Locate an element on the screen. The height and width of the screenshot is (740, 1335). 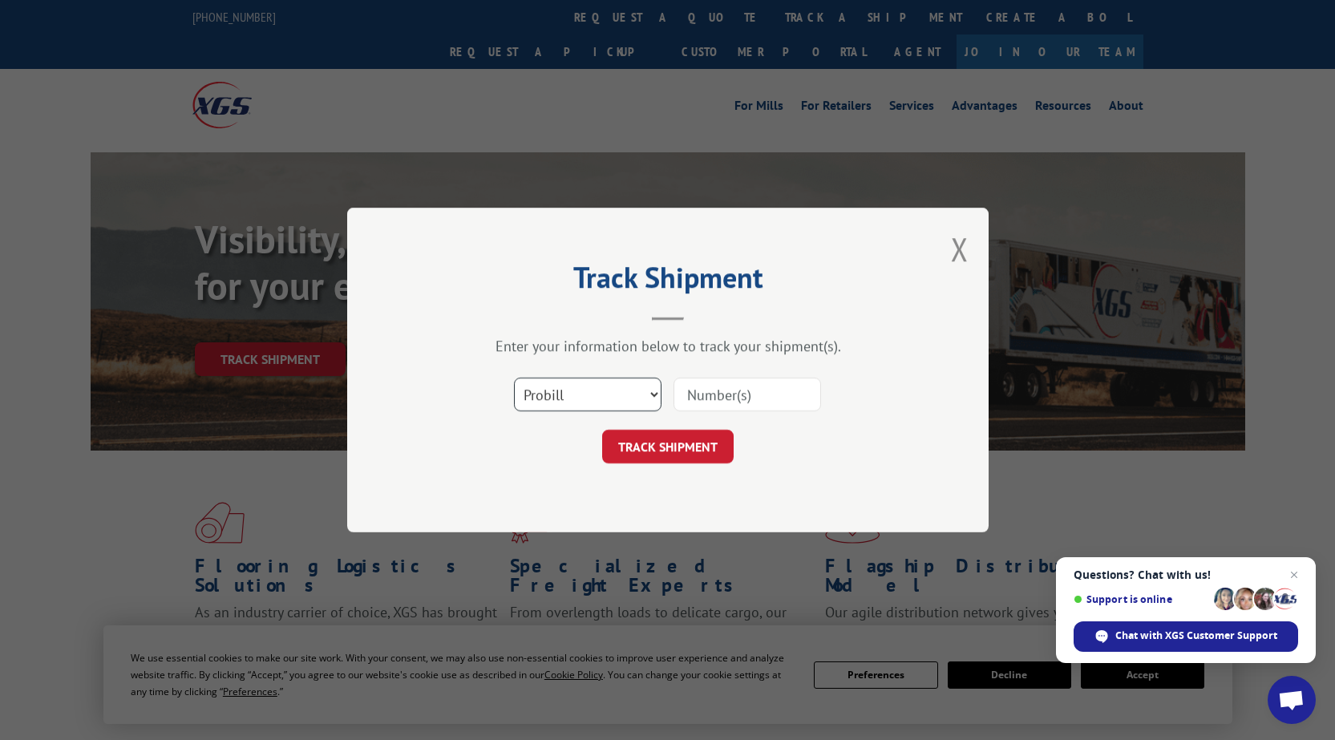
button: Close modal is located at coordinates (960, 249).